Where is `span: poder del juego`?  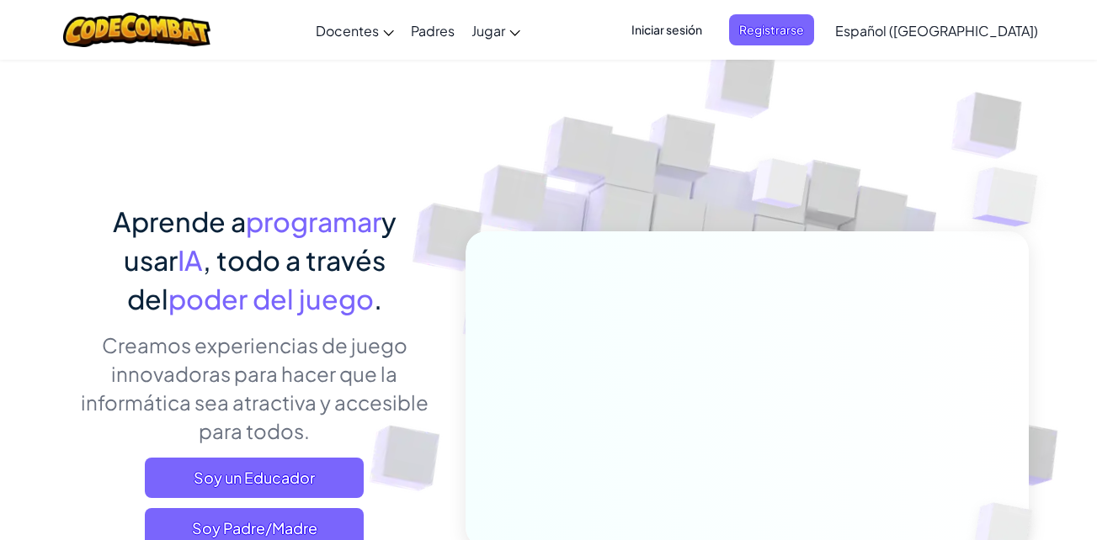
span: poder del juego is located at coordinates (271, 299).